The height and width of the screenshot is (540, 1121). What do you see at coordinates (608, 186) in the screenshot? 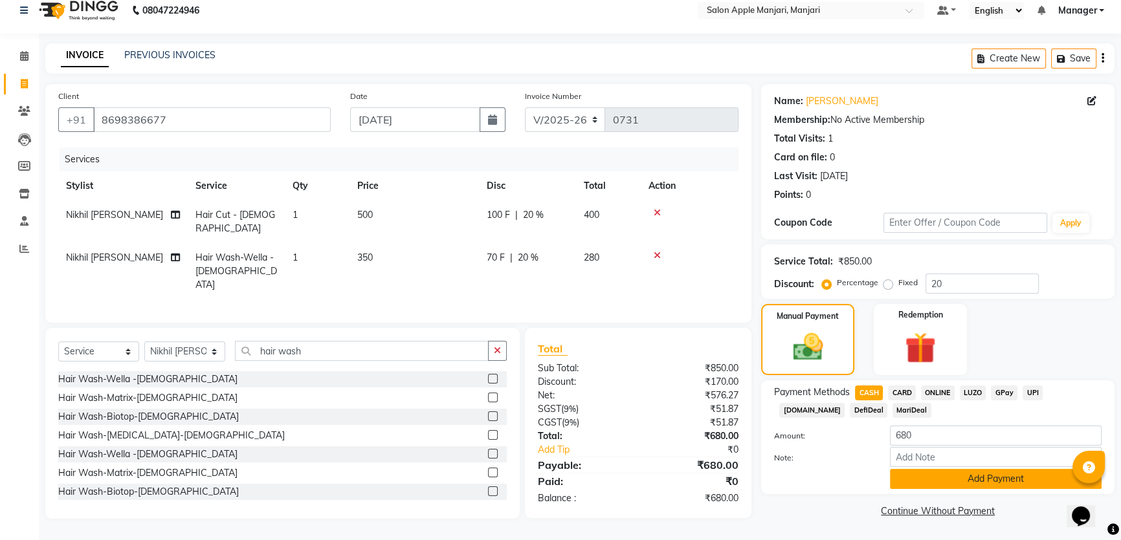
I see `th: Total` at bounding box center [608, 186].